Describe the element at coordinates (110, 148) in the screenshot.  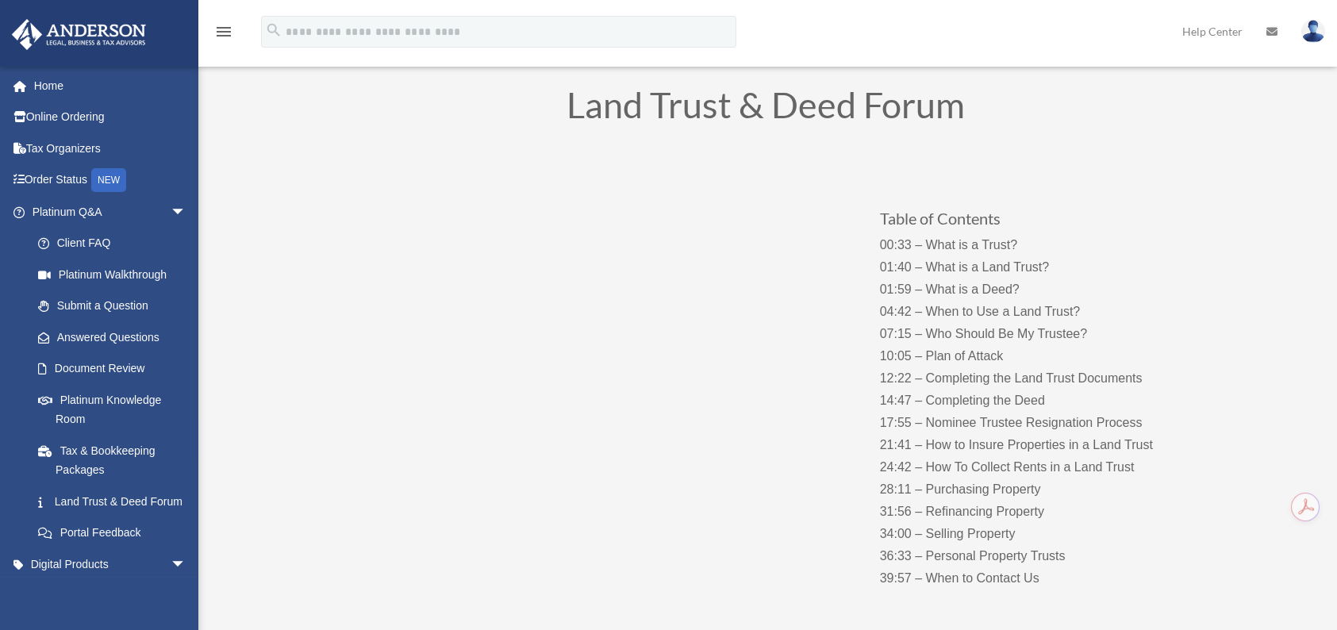
I see `a: Tax Organizers` at that location.